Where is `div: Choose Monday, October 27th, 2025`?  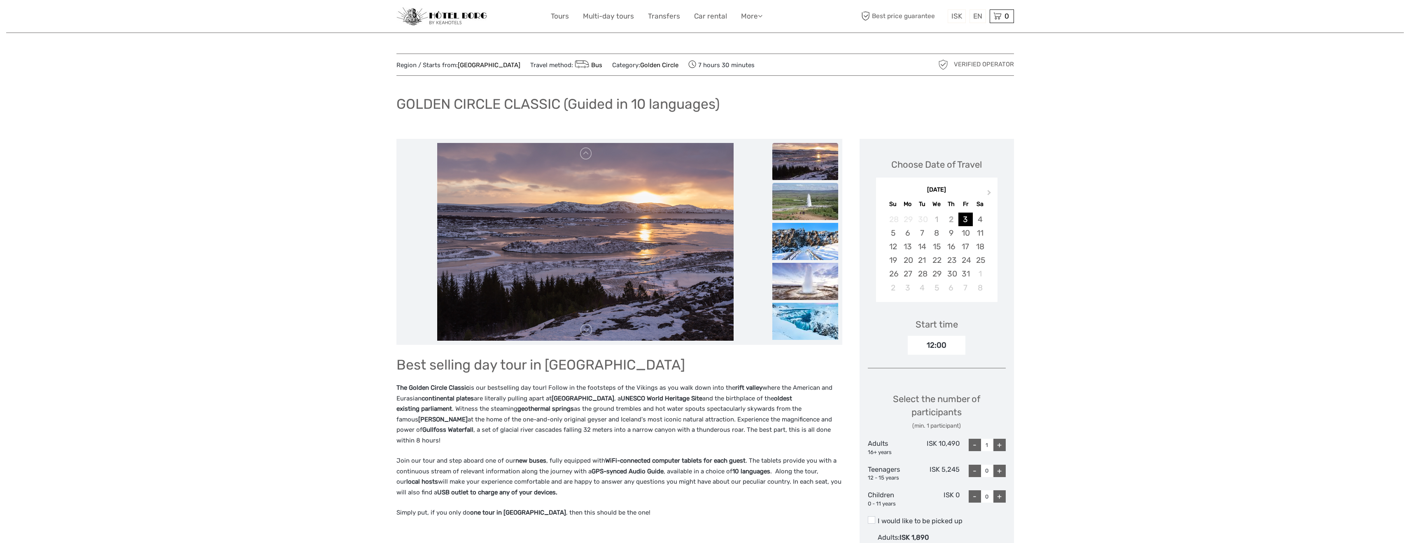
div: Choose Monday, October 27th, 2025 is located at coordinates (907, 273).